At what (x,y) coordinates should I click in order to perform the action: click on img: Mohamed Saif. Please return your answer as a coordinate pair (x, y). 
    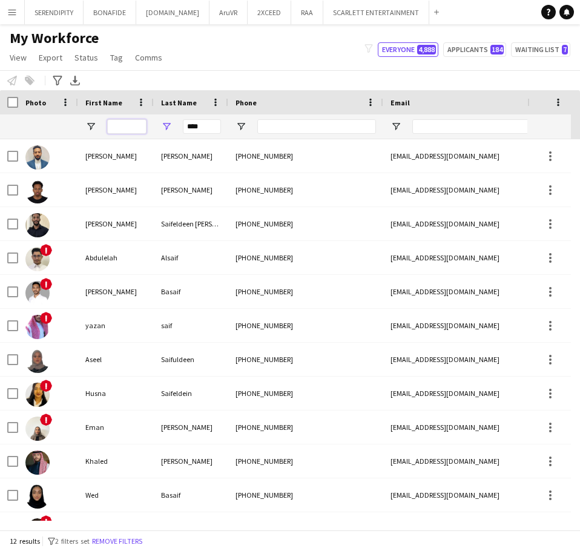
    Looking at the image, I should click on (38, 191).